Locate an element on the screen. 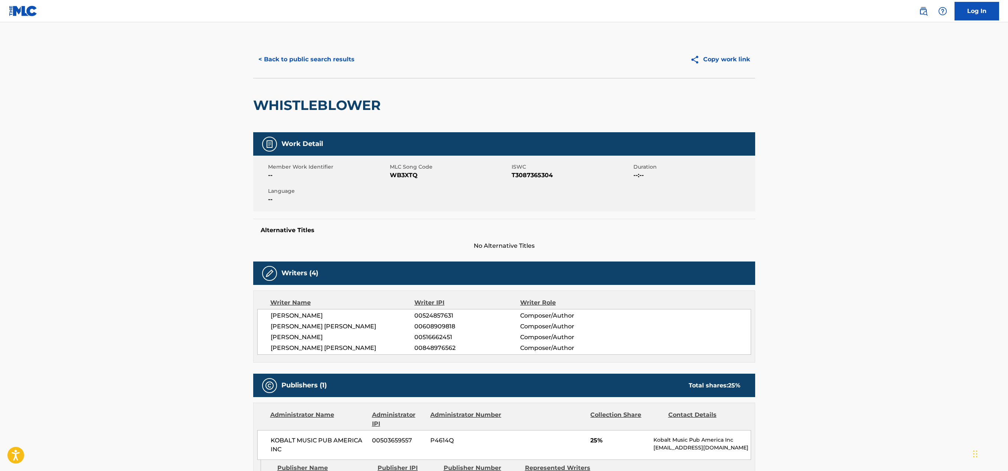 The image size is (1008, 471). span: 00524857631 is located at coordinates (467, 315).